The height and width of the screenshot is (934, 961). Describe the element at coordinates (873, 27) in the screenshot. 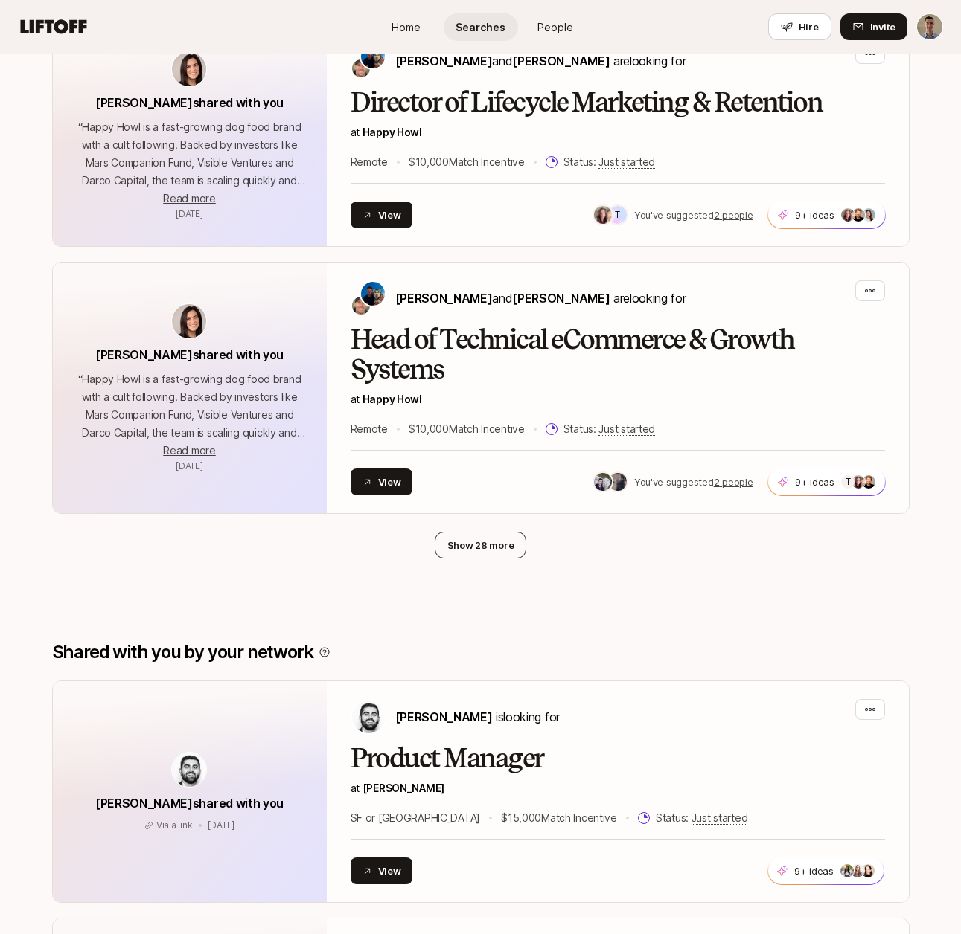

I see `button: Invite` at that location.